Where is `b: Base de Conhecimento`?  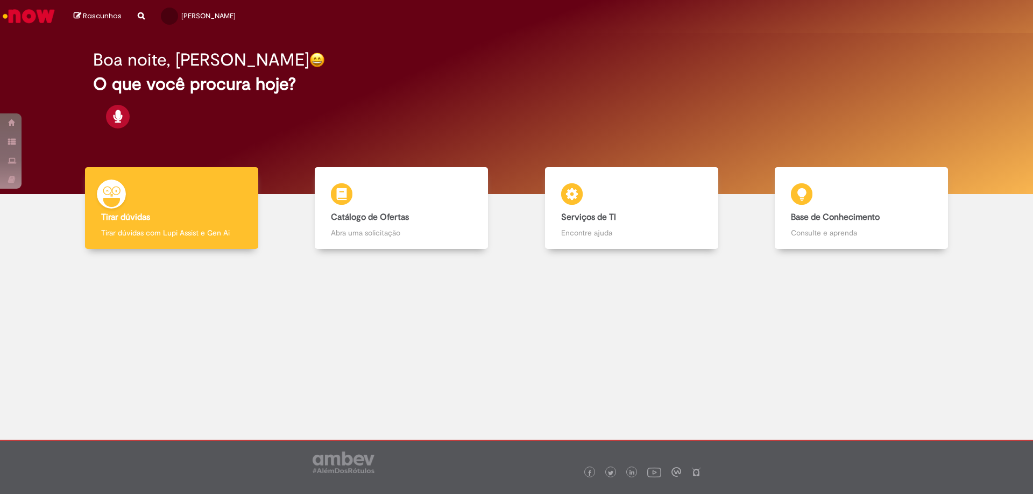
b: Base de Conhecimento is located at coordinates (835, 217).